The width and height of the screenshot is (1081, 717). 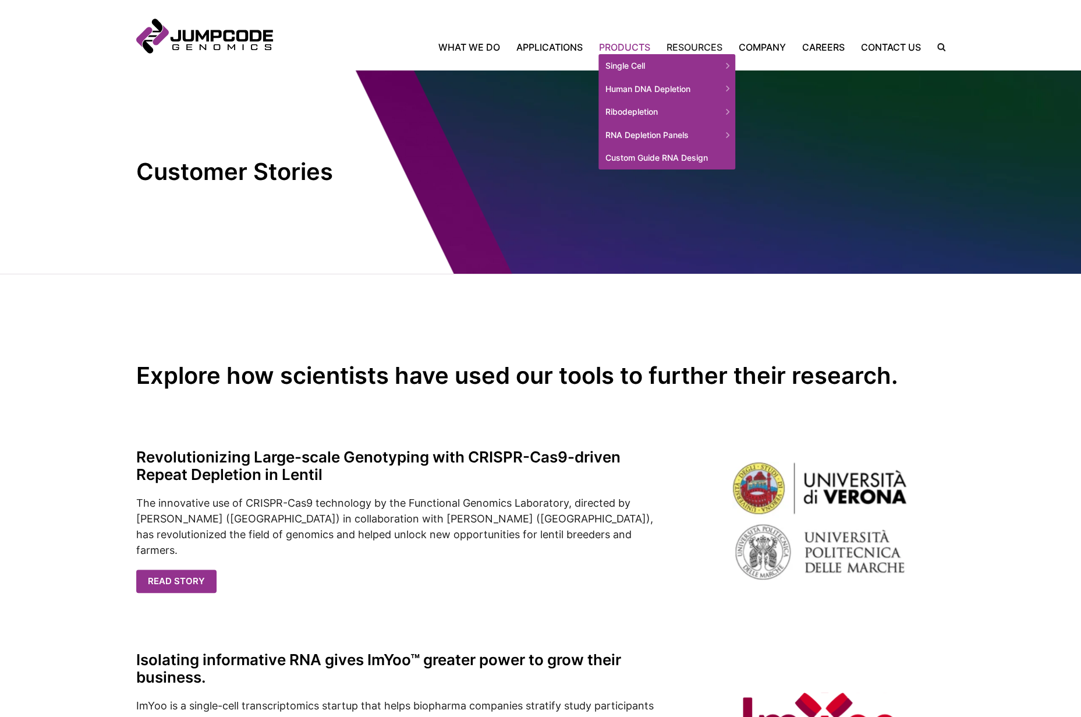 What do you see at coordinates (625, 47) in the screenshot?
I see `a: Products` at bounding box center [625, 47].